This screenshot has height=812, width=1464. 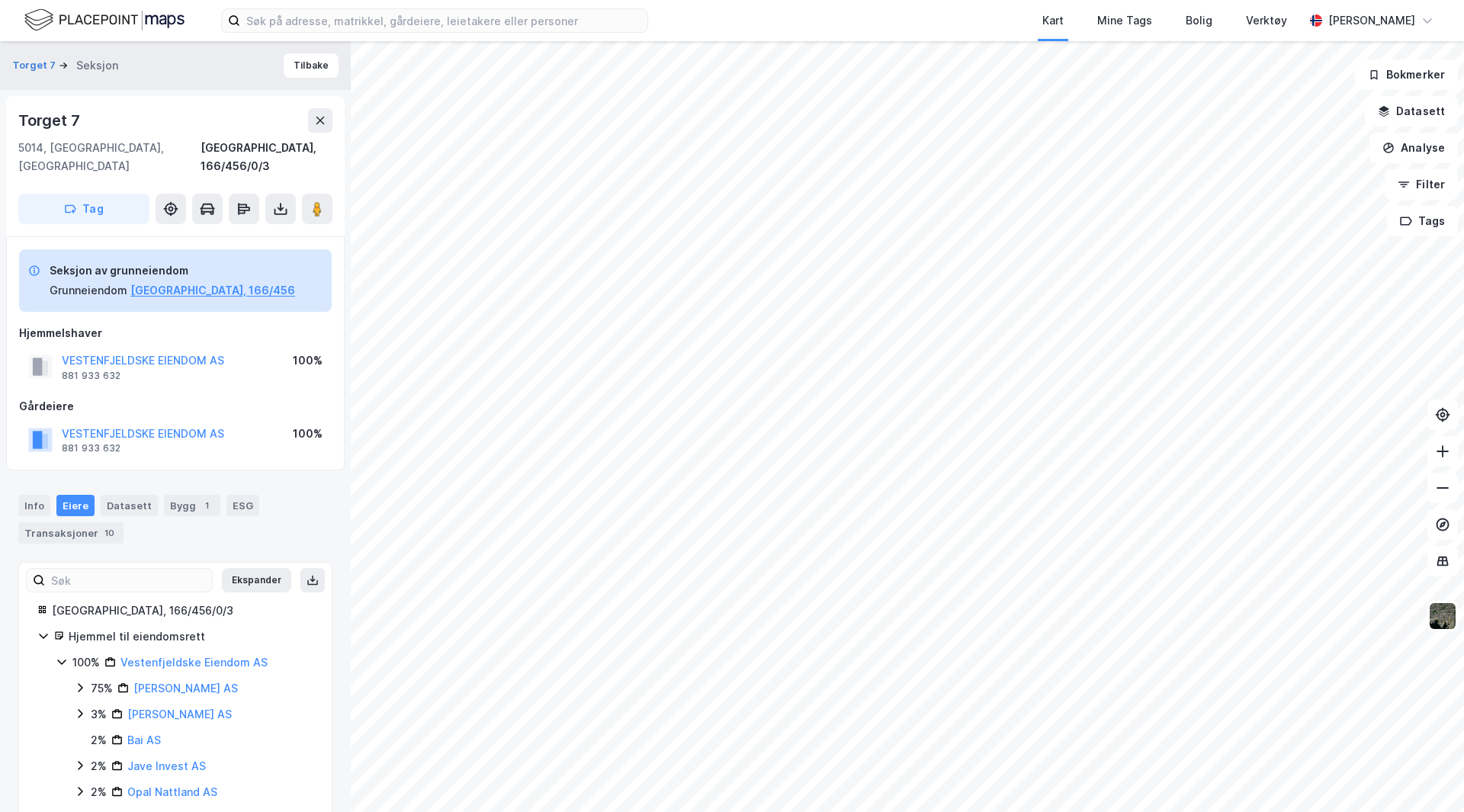 What do you see at coordinates (88, 291) in the screenshot?
I see `div: Grunneiendom` at bounding box center [88, 291].